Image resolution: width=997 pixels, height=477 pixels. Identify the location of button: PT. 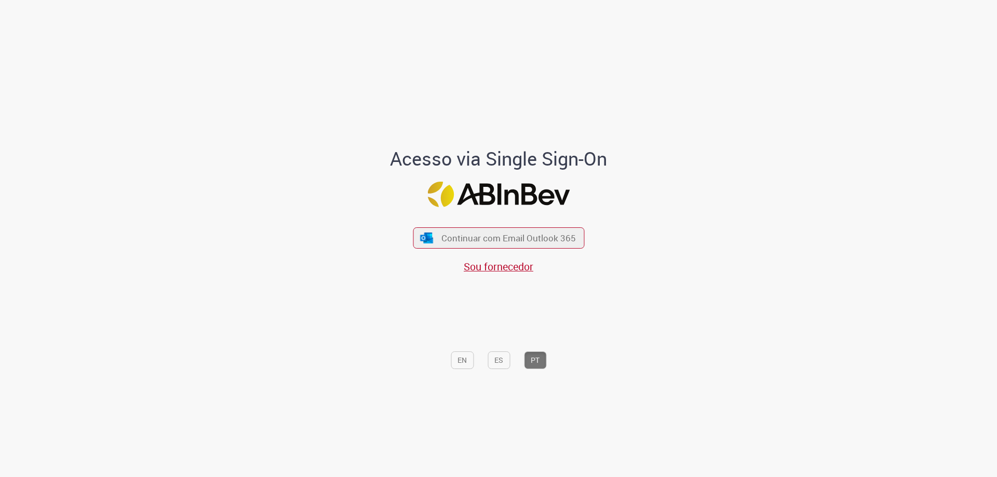
(535, 360).